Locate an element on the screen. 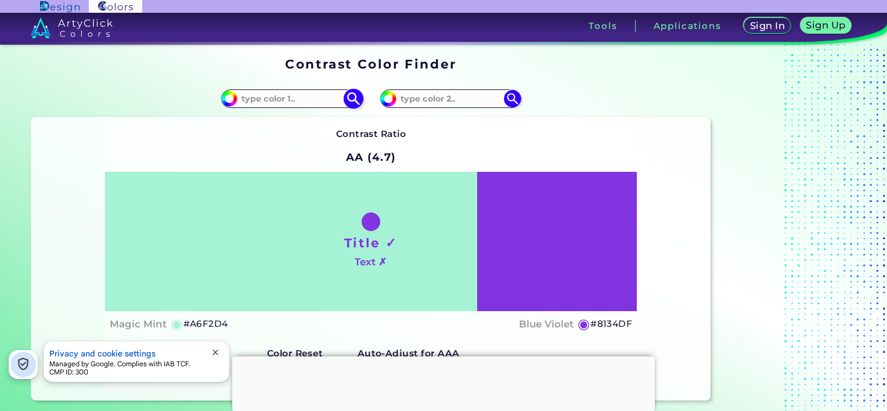 This screenshot has width=887, height=411. a: Sign In is located at coordinates (768, 26).